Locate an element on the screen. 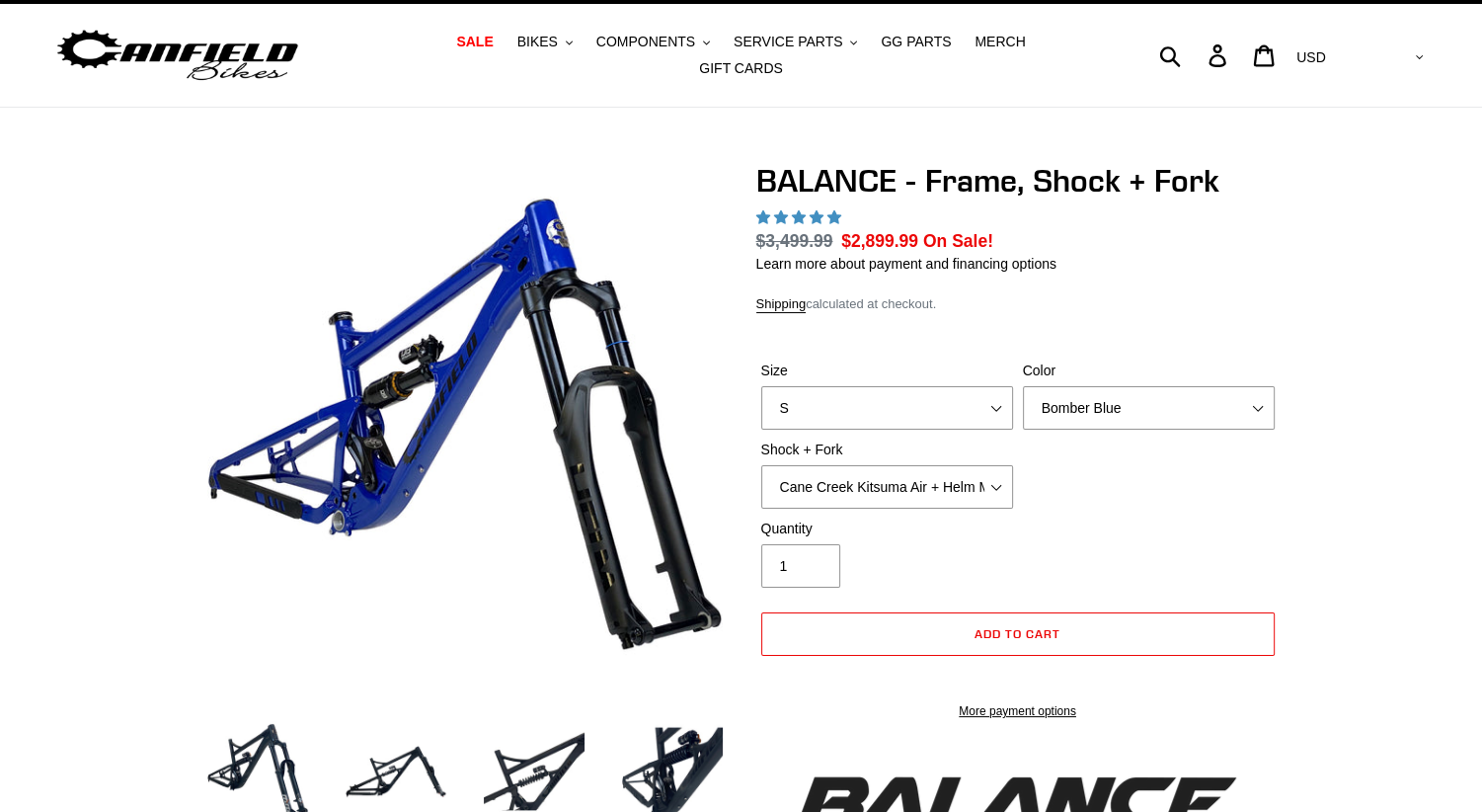 This screenshot has width=1482, height=812. div: calculated at checkout. is located at coordinates (1018, 304).